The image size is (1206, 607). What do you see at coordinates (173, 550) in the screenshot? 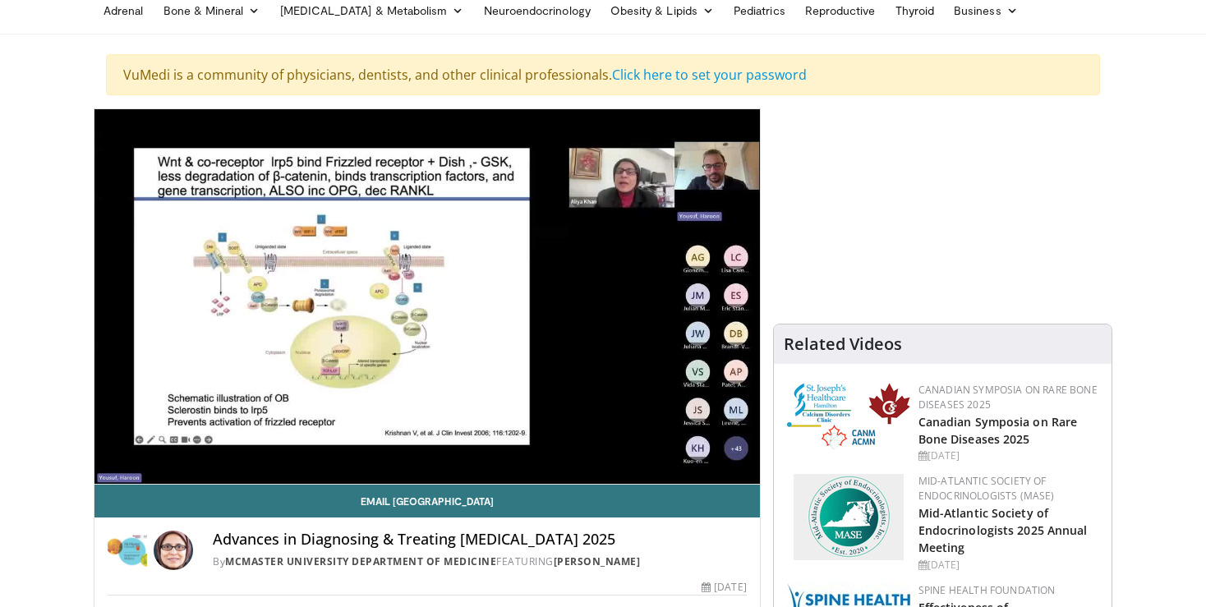
I see `img: Avatar` at bounding box center [173, 550].